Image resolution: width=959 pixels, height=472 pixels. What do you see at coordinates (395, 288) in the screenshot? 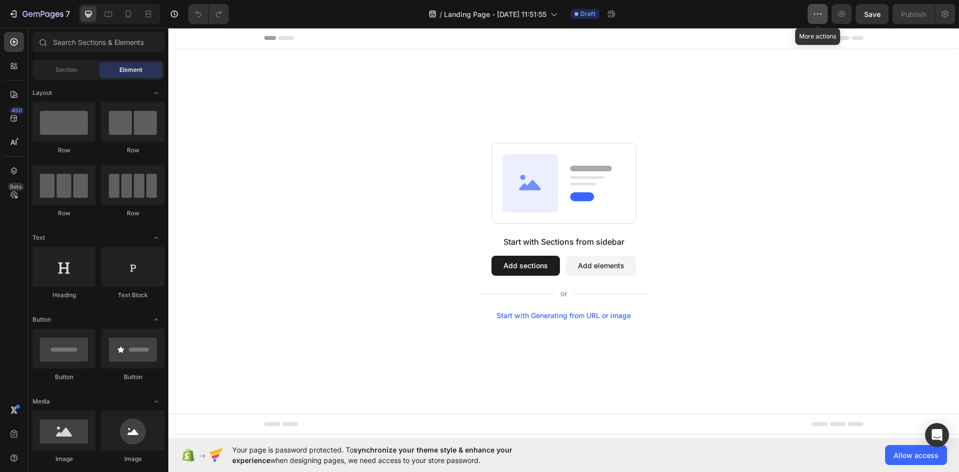
I see `div: Start with Generating from URL or image` at bounding box center [395, 288].